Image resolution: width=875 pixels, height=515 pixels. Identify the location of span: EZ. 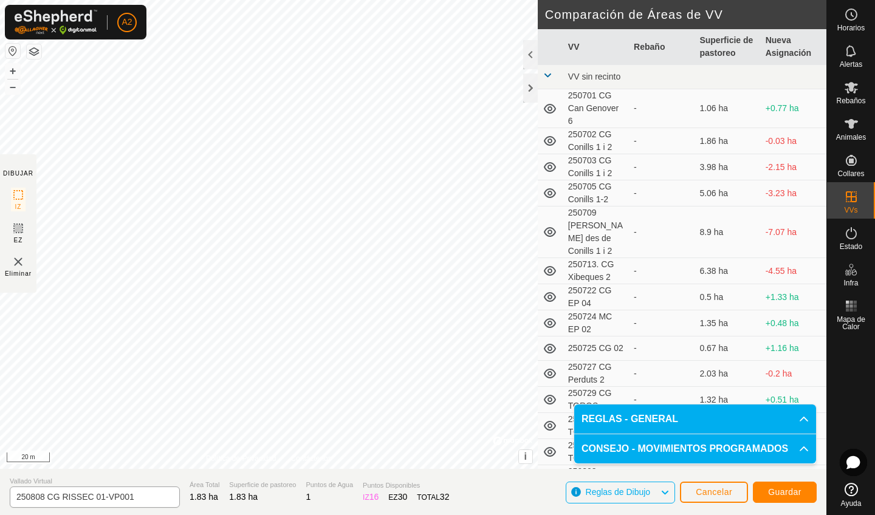
(18, 240).